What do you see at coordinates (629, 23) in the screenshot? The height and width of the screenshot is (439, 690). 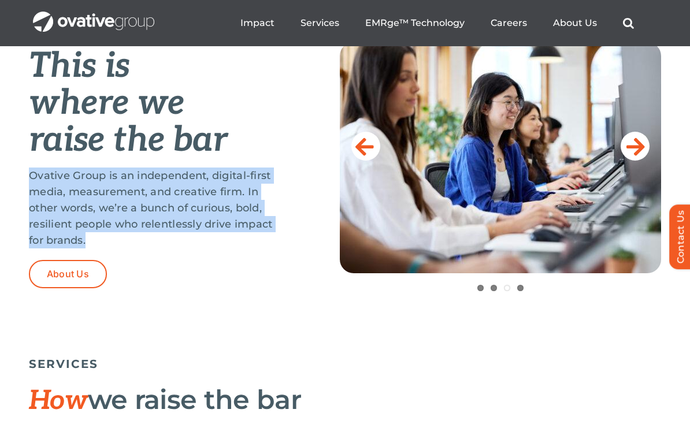 I see `a: Search` at bounding box center [629, 23].